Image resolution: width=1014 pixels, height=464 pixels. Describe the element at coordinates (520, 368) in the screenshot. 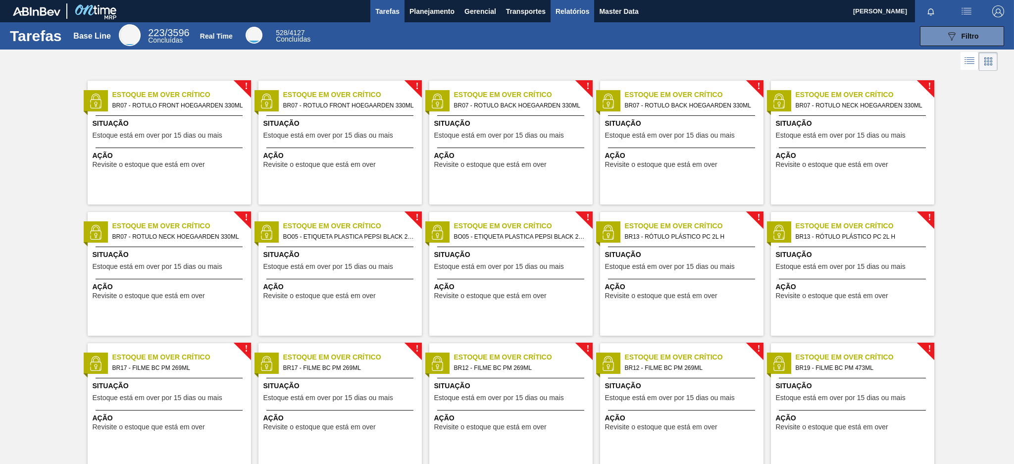

I see `span: BR12 - FILME BC PM 269ML` at that location.